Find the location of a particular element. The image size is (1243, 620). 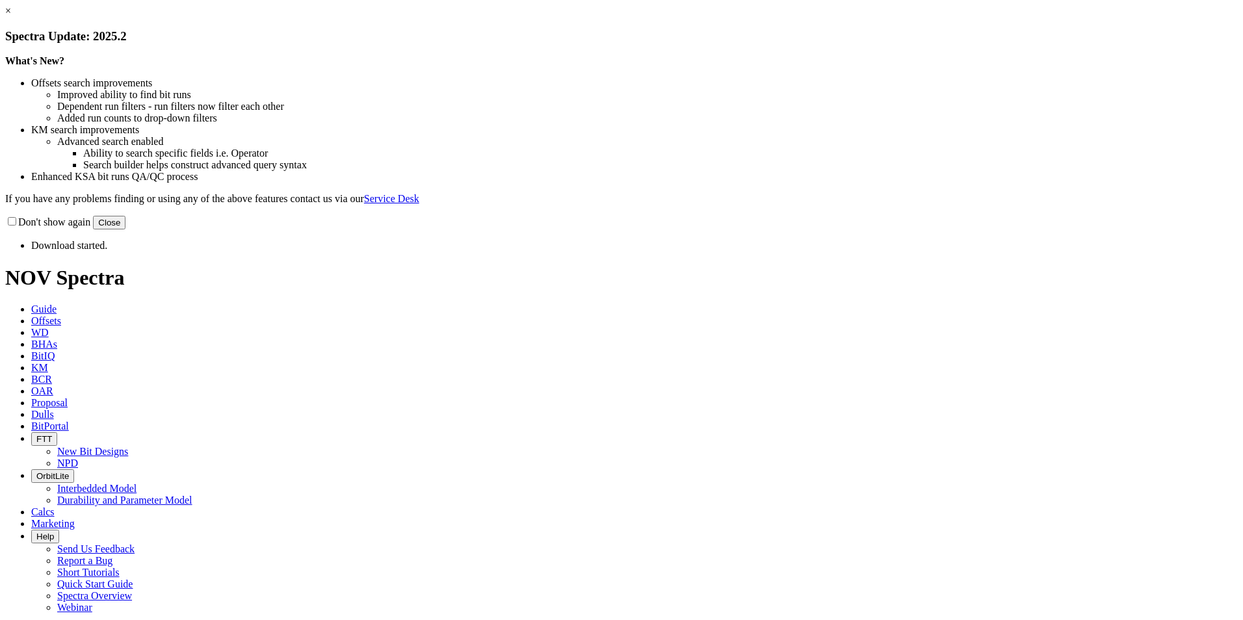

p: If you have any problems finding or using any of the above features contact us via our is located at coordinates (622, 199).